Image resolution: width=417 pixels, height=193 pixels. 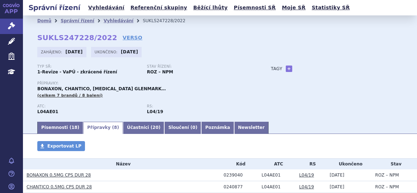 What do you see at coordinates (77, 38) in the screenshot?
I see `strong: SUKLS247228/2022` at bounding box center [77, 38].